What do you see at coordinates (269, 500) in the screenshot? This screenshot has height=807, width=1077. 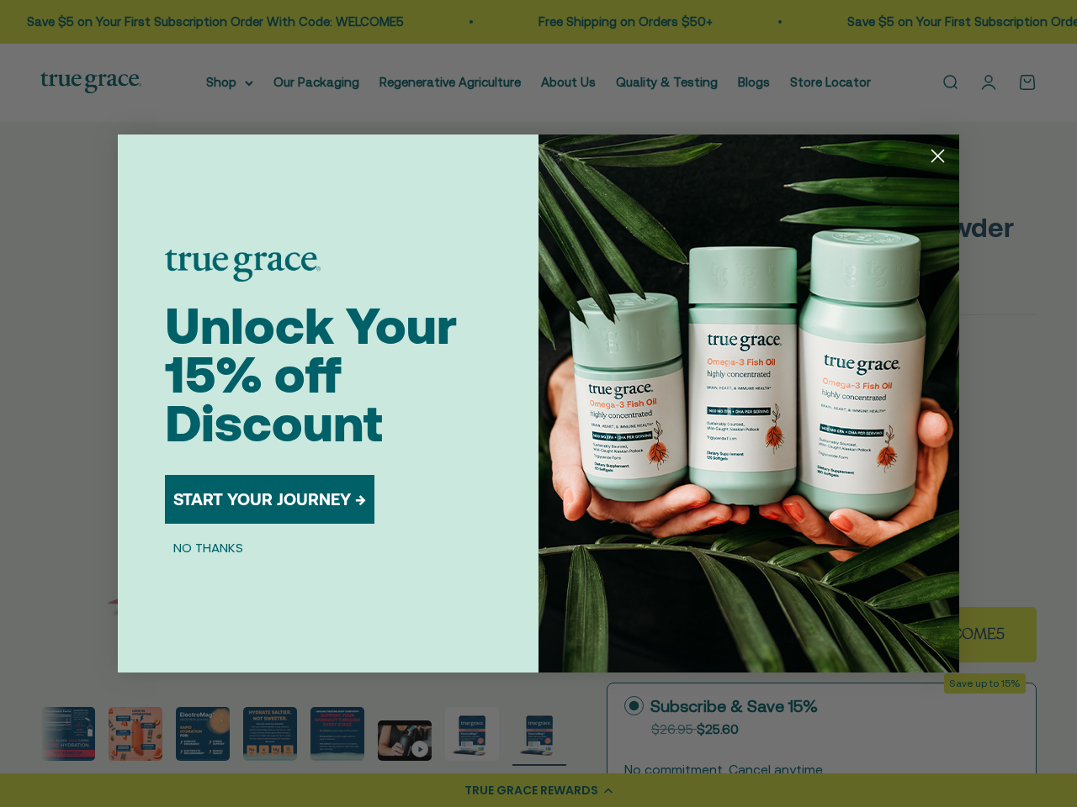 I see `button: START YOUR JOURNEY →` at bounding box center [269, 500].